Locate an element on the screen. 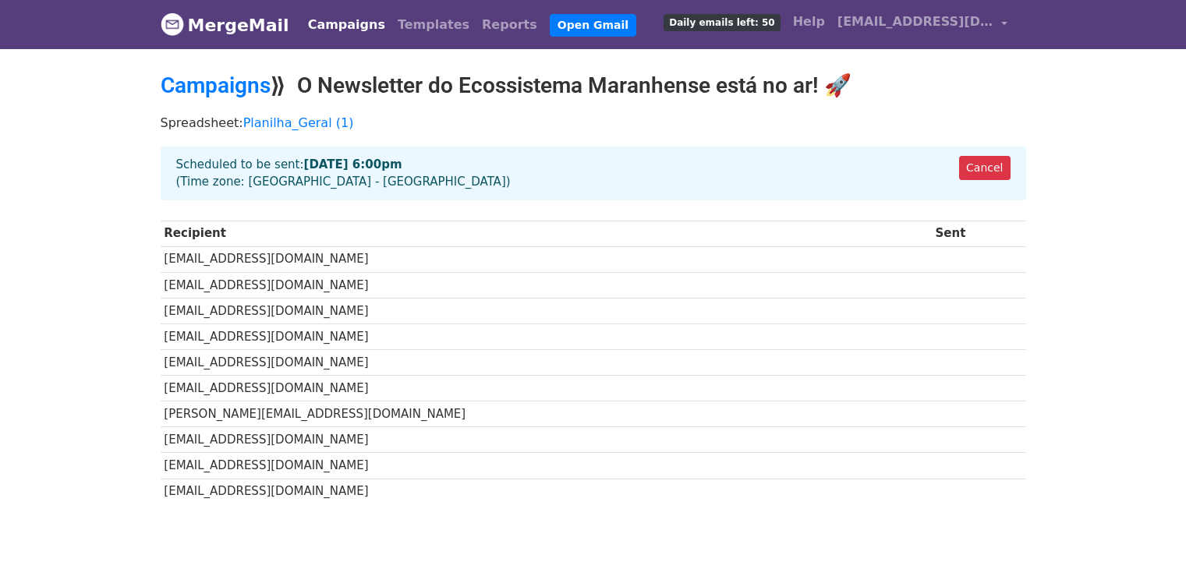 Image resolution: width=1186 pixels, height=576 pixels. a: Help is located at coordinates (809, 22).